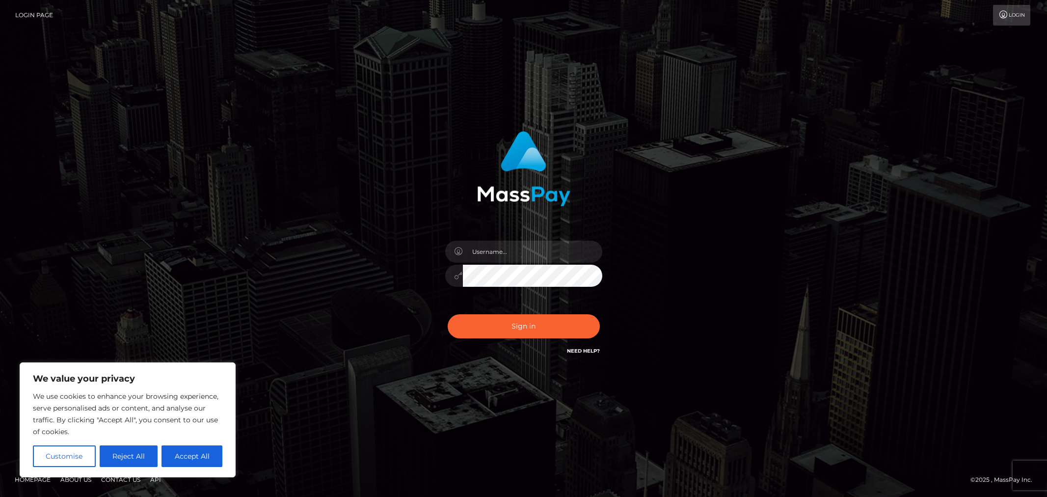  I want to click on button: Customise, so click(64, 456).